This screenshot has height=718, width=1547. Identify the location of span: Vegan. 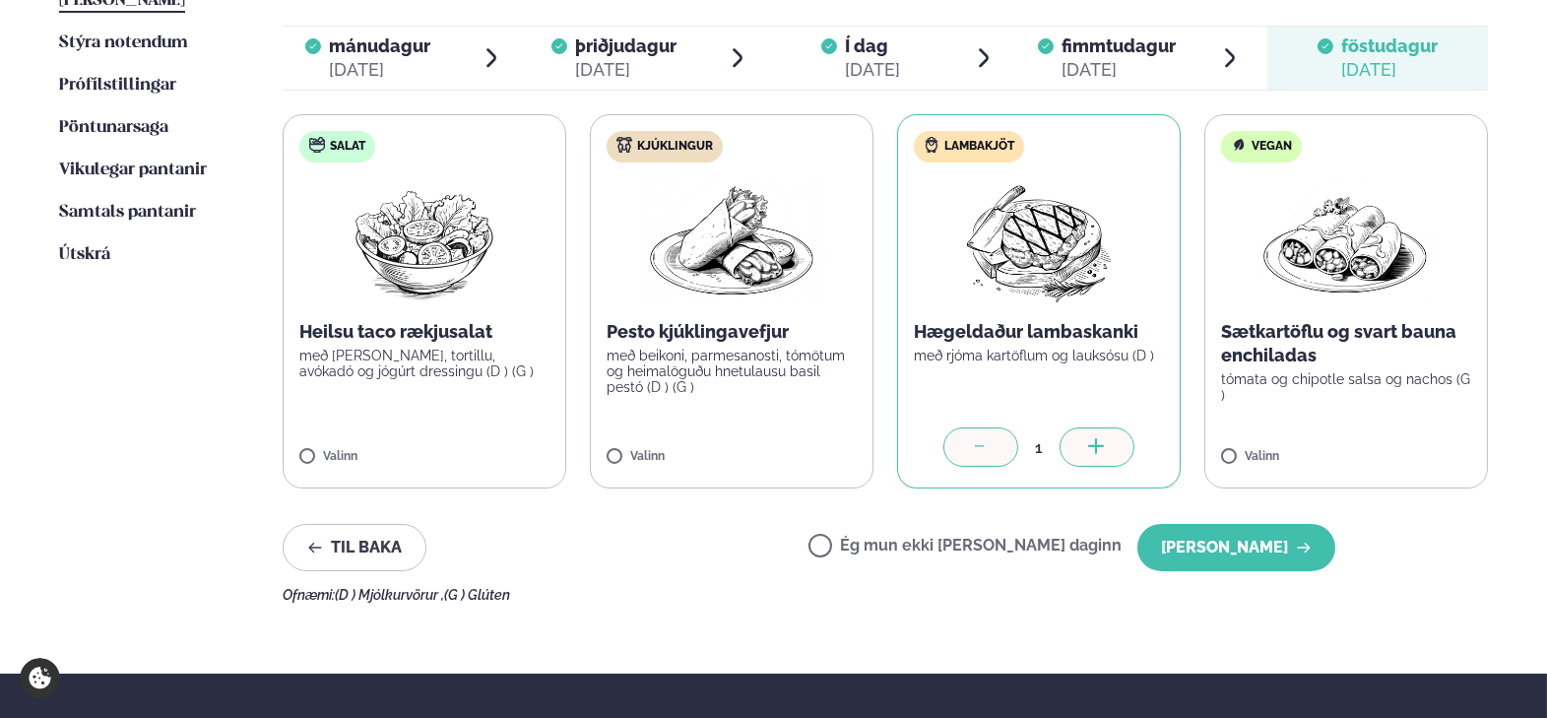
(1272, 147).